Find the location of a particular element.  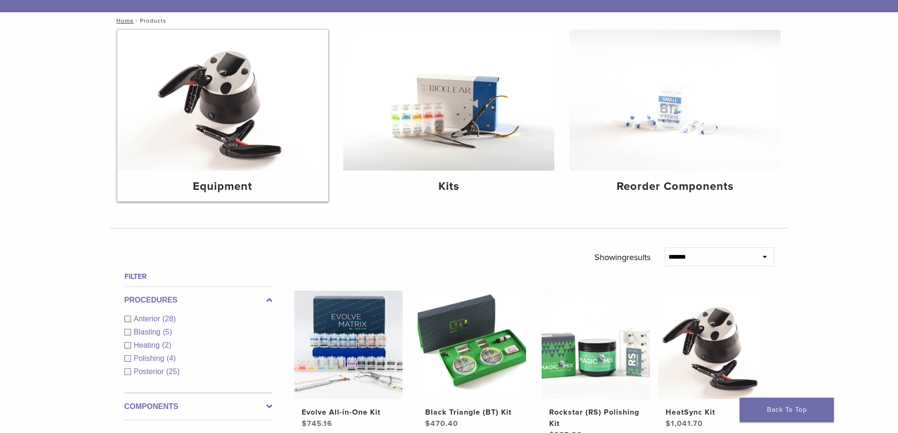

img: Rockstar (RS) Polishing Kit is located at coordinates (596, 345).